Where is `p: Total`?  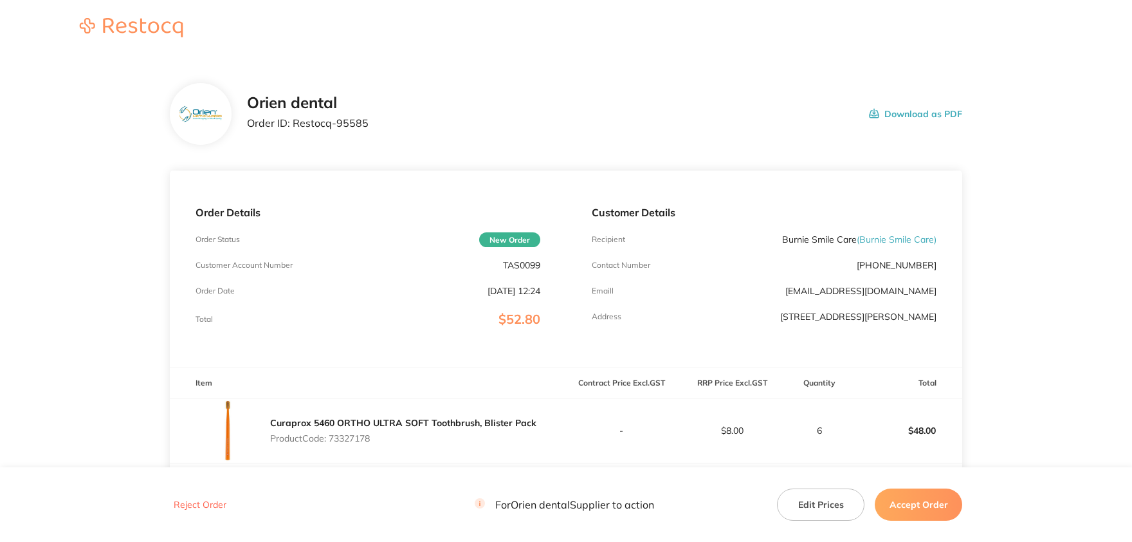 p: Total is located at coordinates (204, 319).